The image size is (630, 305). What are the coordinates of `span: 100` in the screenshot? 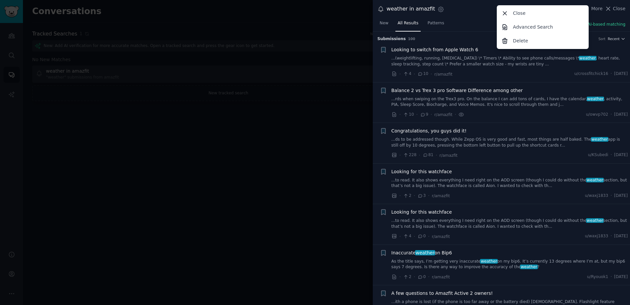 It's located at (412, 39).